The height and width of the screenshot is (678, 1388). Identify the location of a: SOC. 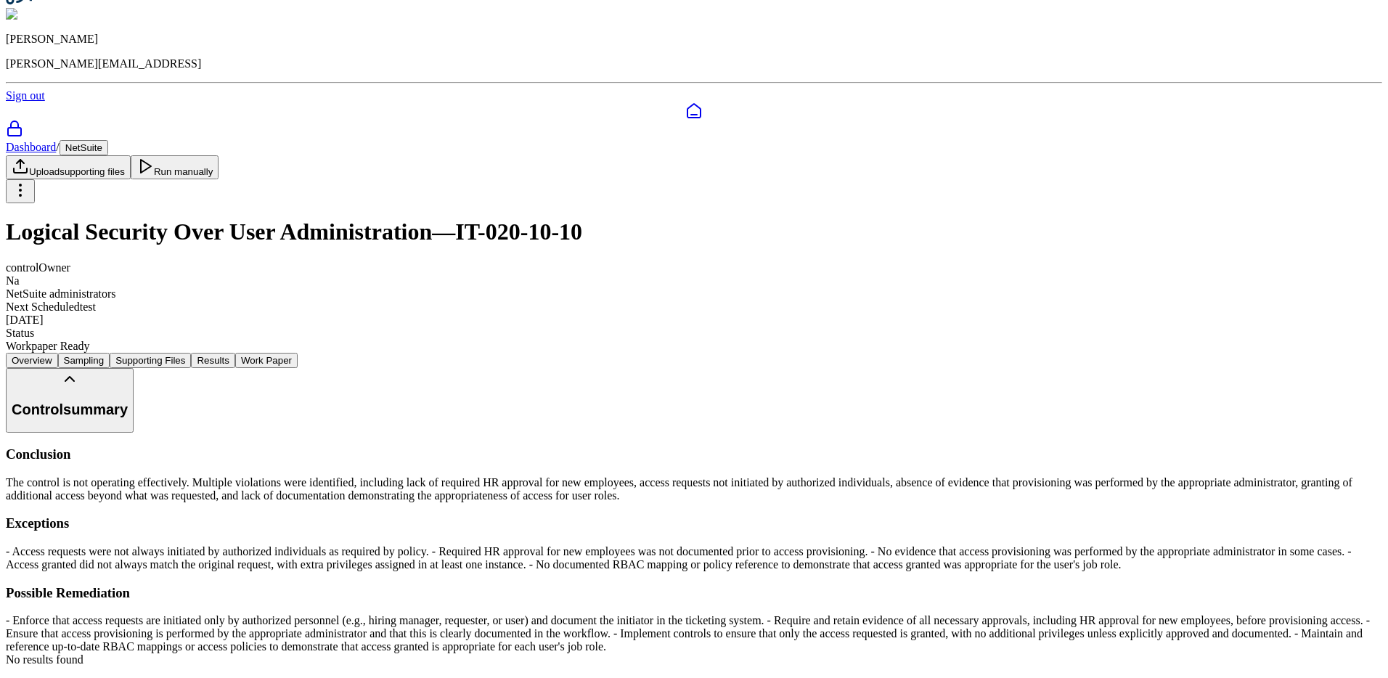
(694, 130).